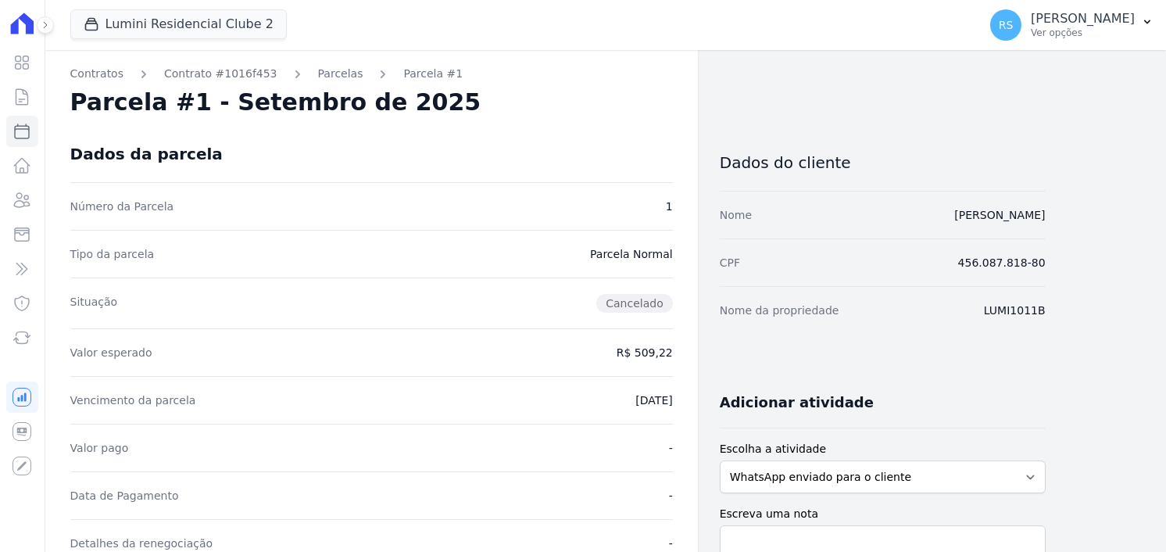 This screenshot has height=552, width=1166. What do you see at coordinates (133, 400) in the screenshot?
I see `dt: Vencimento da parcela` at bounding box center [133, 400].